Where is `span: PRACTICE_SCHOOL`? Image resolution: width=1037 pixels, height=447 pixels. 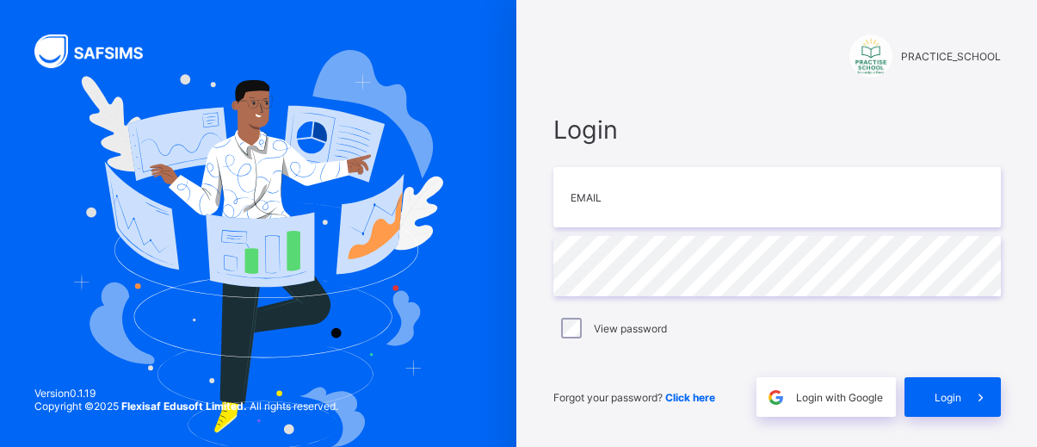 span: PRACTICE_SCHOOL is located at coordinates (951, 56).